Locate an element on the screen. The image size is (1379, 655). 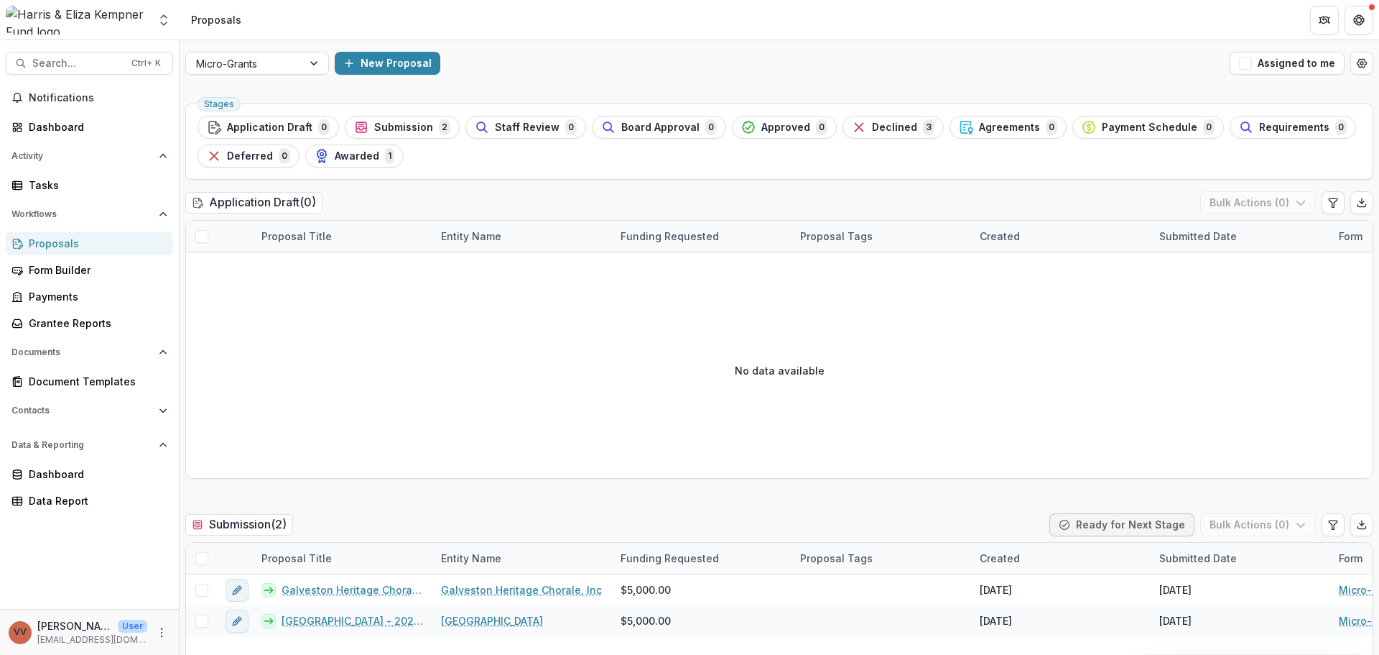
p: No data available is located at coordinates (780, 370).